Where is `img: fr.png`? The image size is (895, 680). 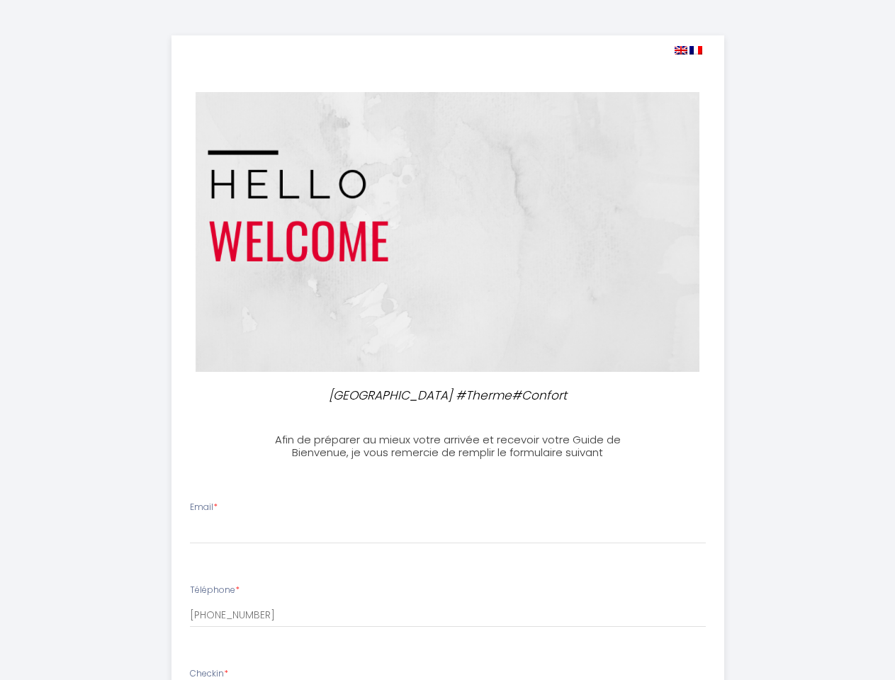
img: fr.png is located at coordinates (696, 50).